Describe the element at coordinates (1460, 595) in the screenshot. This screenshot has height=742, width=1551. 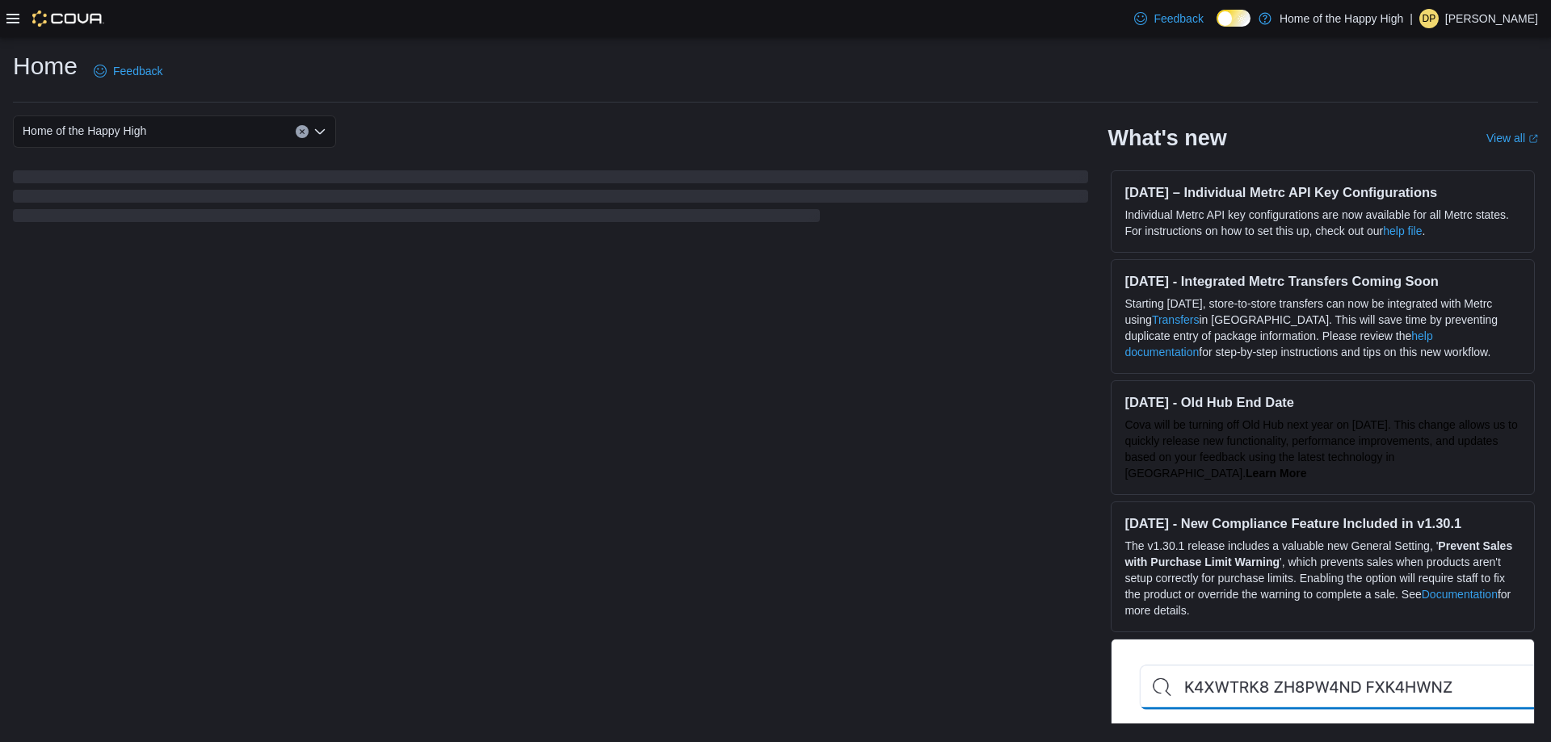
I see `a: Documentation` at that location.